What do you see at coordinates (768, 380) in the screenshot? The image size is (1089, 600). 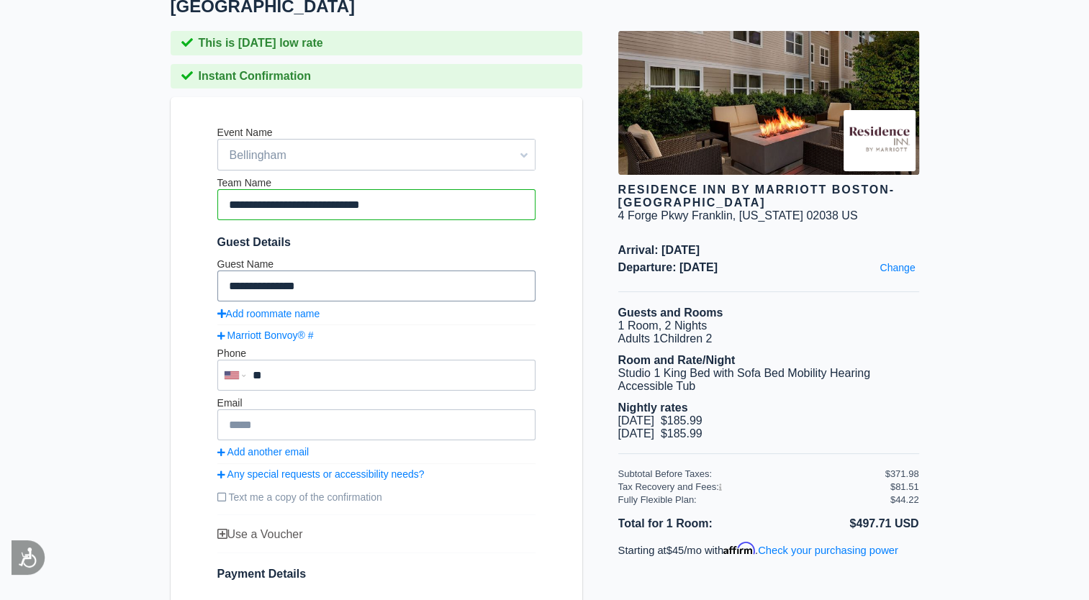 I see `li: Studio 1 King Bed with Sofa Bed Mobility Hearing Accessible Tub` at bounding box center [768, 380].